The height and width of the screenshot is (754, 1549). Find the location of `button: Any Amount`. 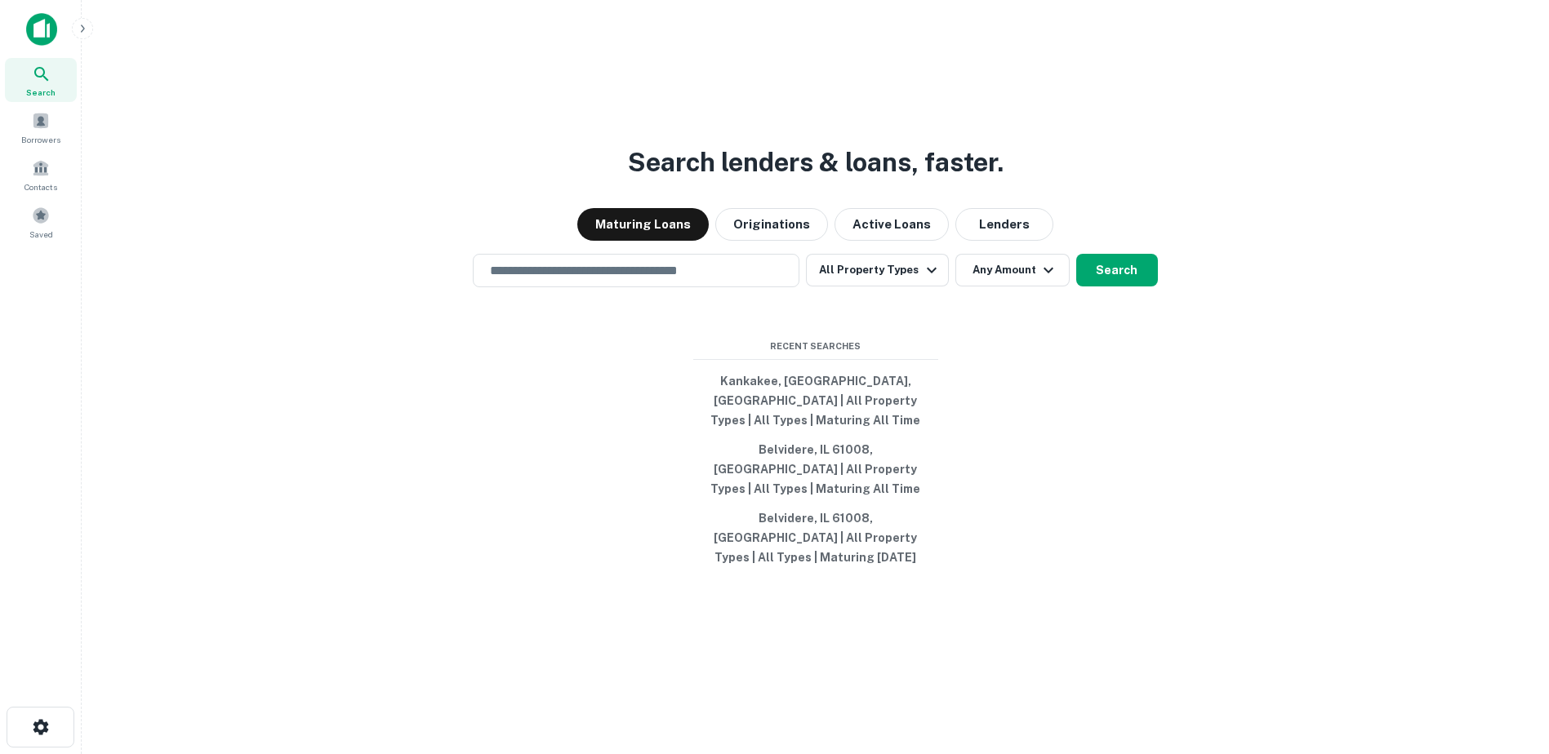

button: Any Amount is located at coordinates (1012, 270).